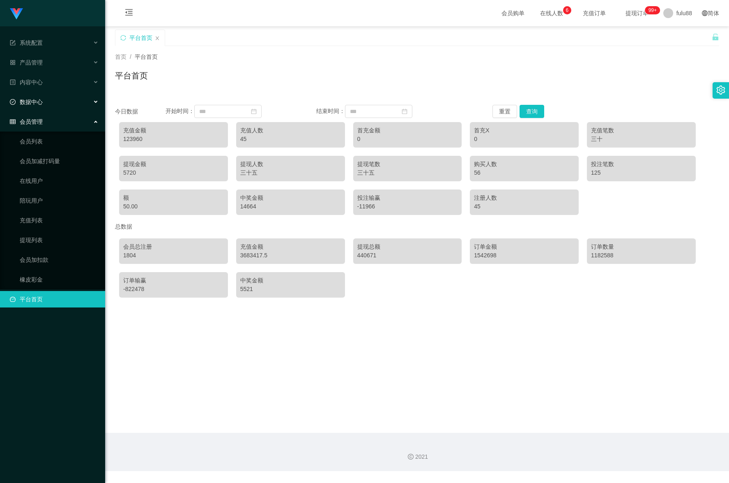 The width and height of the screenshot is (729, 483). What do you see at coordinates (705, 13) in the screenshot?
I see `i: 图标: 全球` at bounding box center [705, 13].